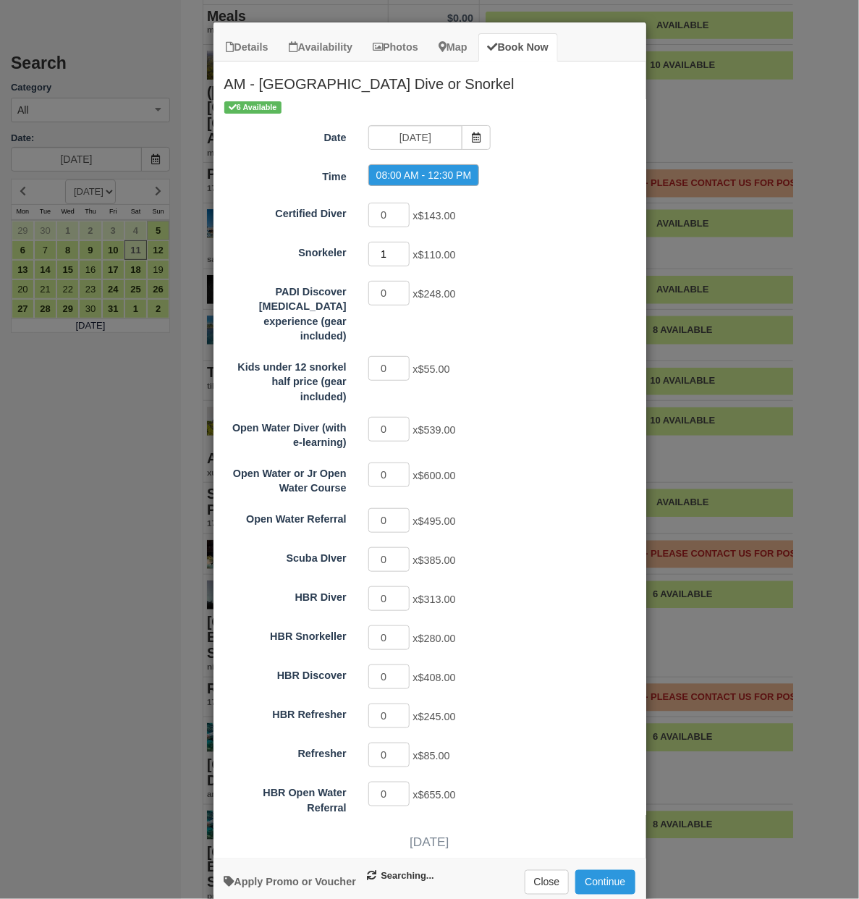 The image size is (859, 899). Describe the element at coordinates (389, 716) in the screenshot. I see `input: HBR Refresher` at that location.